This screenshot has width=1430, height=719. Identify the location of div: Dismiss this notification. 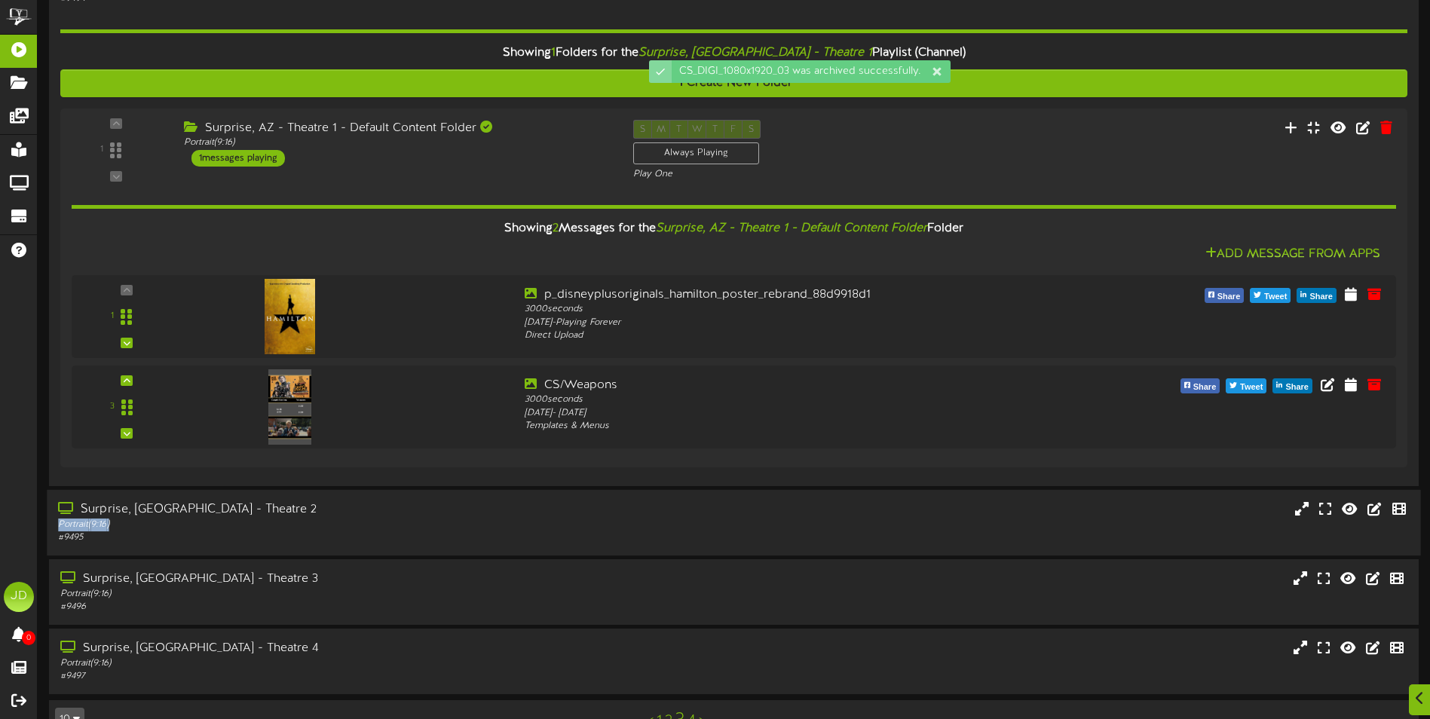
(937, 72).